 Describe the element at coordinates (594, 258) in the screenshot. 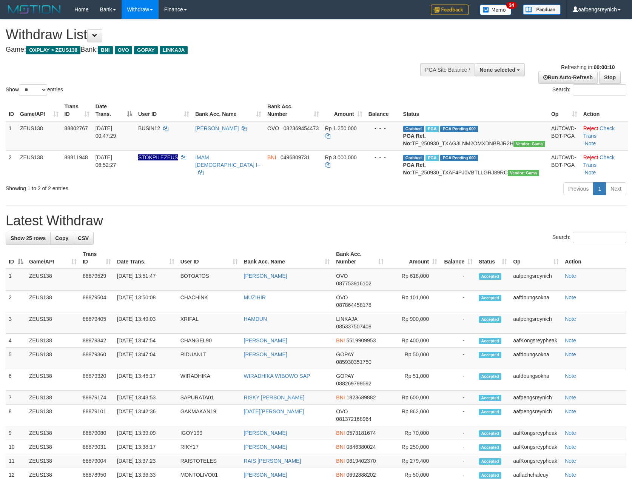

I see `th: Action` at that location.